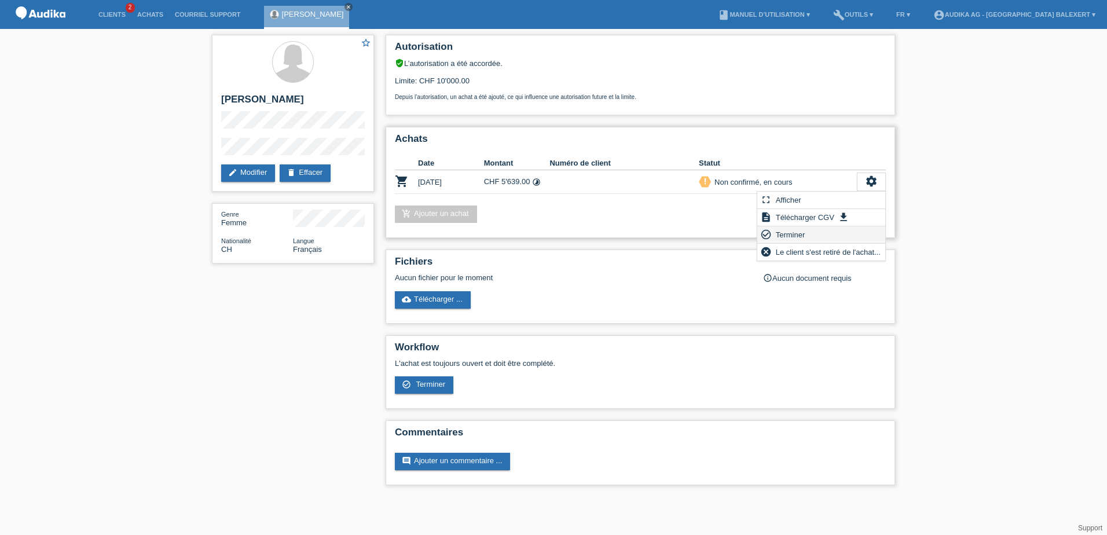  I want to click on i: edit, so click(233, 172).